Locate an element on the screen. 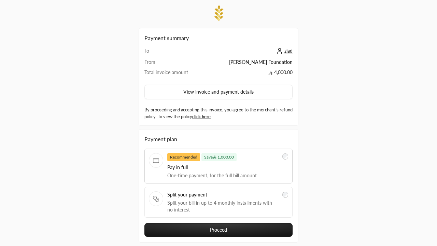 The image size is (437, 246). span: Pay in full is located at coordinates (222, 167).